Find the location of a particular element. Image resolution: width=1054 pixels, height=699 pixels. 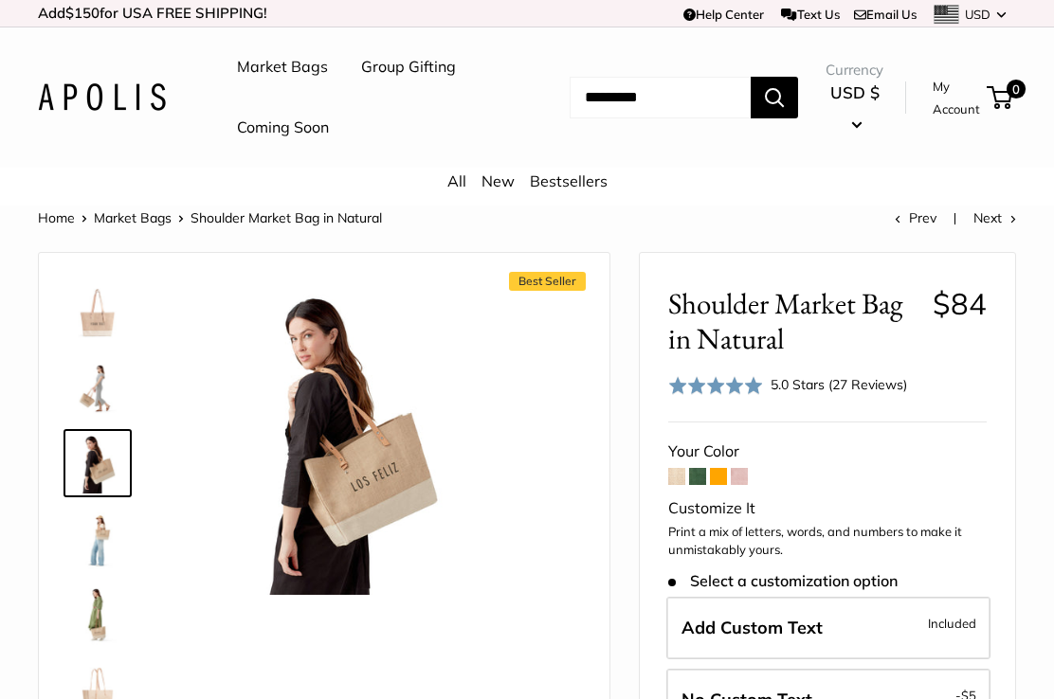

button: USD $ is located at coordinates (854, 108).